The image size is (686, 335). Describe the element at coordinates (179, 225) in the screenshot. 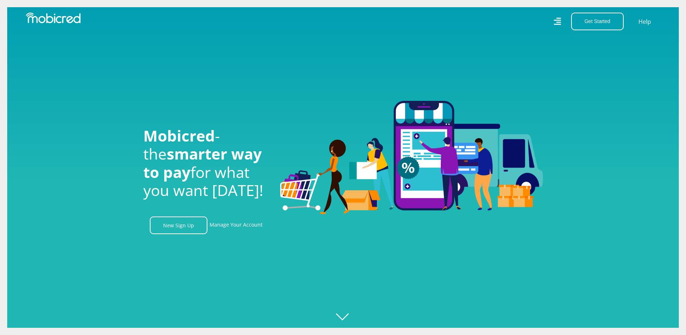

I see `a: New Sign Up` at that location.